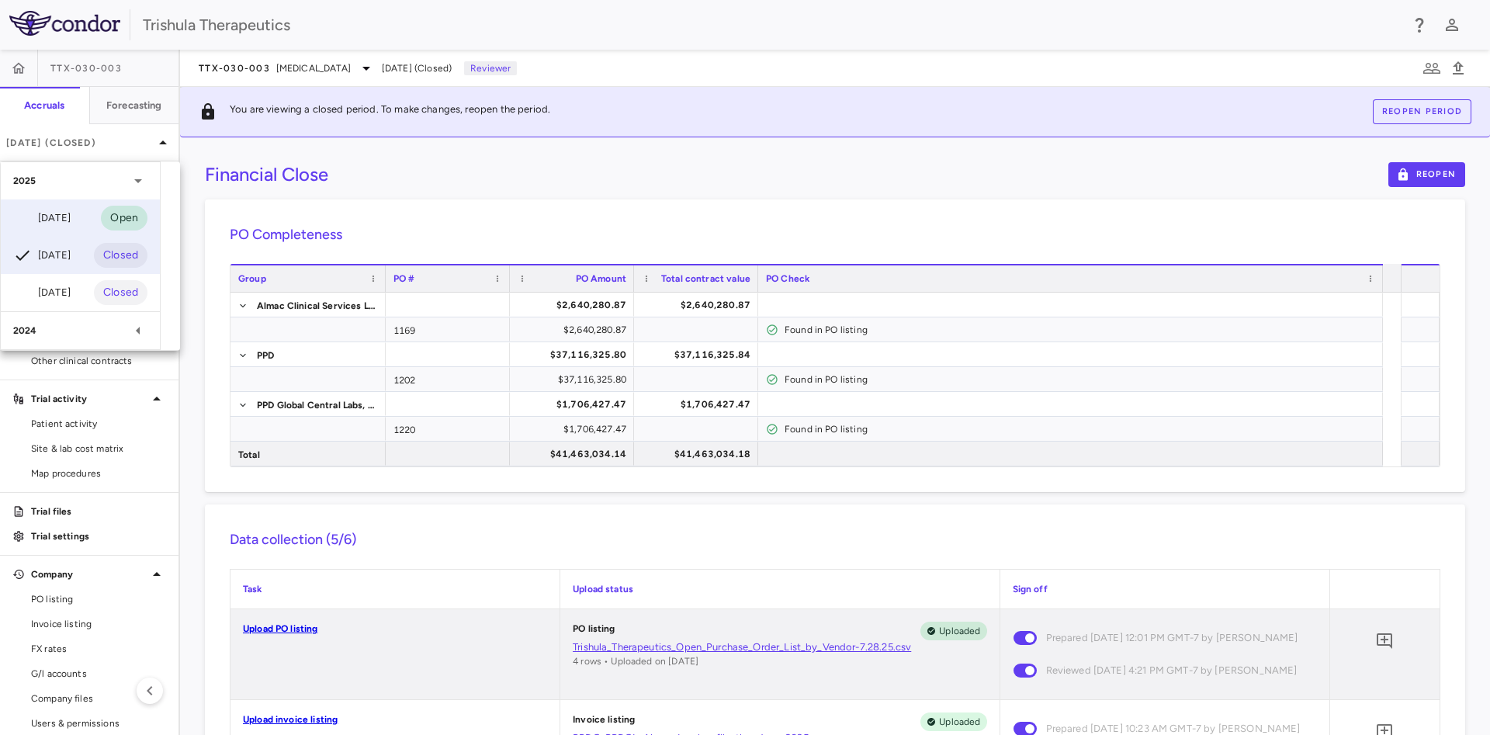  What do you see at coordinates (80, 330) in the screenshot?
I see `div: 2024` at bounding box center [80, 330].